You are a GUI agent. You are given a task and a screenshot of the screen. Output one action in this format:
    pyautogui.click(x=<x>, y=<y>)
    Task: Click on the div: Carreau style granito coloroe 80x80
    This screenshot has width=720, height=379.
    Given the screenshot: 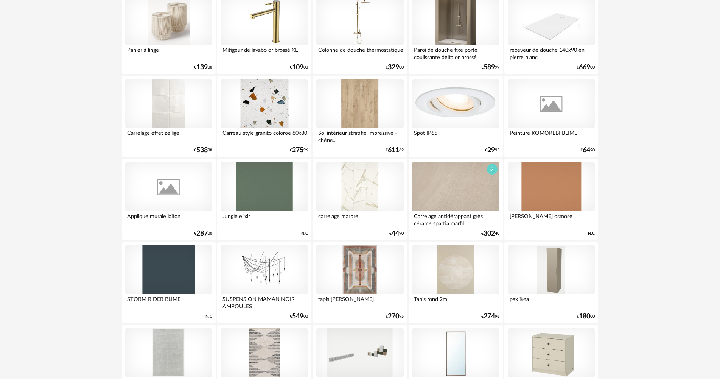 What is the action you would take?
    pyautogui.click(x=264, y=135)
    